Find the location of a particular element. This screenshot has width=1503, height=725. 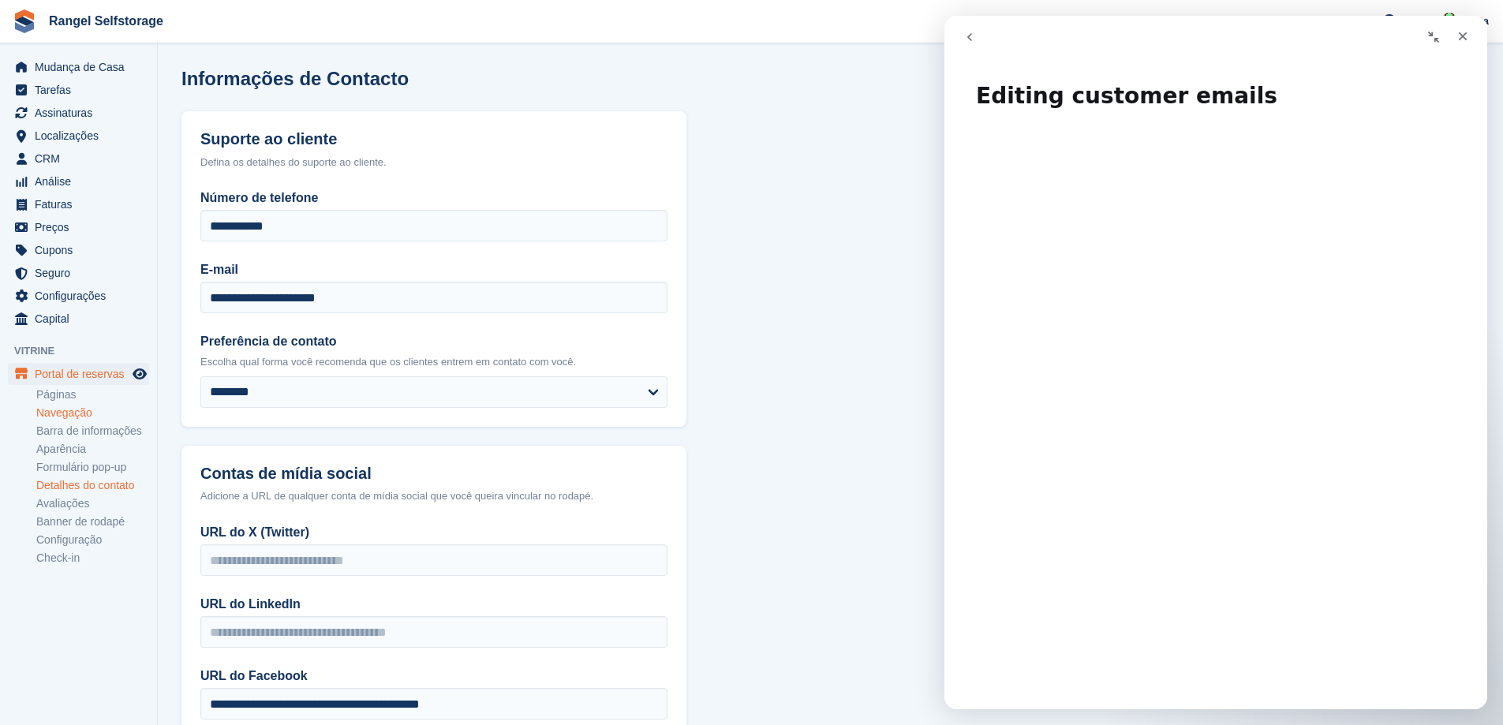

p: Escolha qual forma você recomenda que os clientes entrem em contato com você. is located at coordinates (434, 362).